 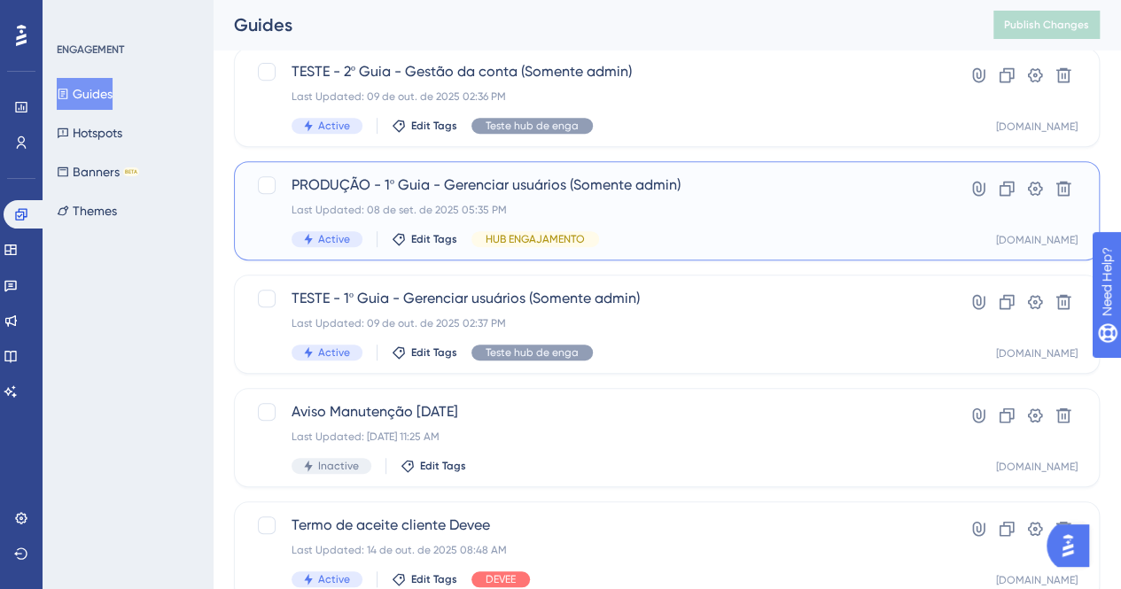 I want to click on span: Publish Changes, so click(x=1047, y=25).